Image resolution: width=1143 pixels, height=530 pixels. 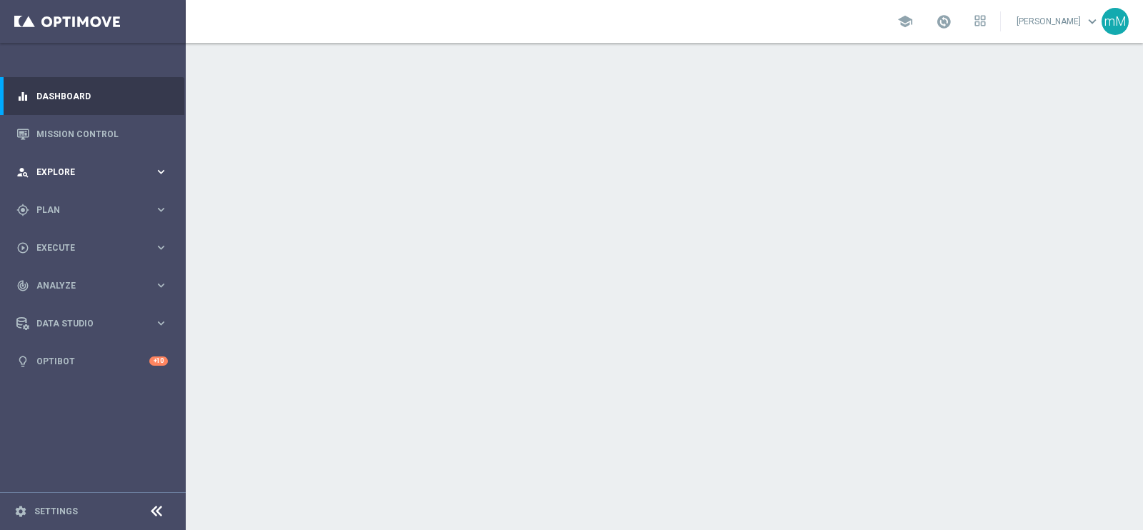 I want to click on div: Dashboard, so click(x=92, y=96).